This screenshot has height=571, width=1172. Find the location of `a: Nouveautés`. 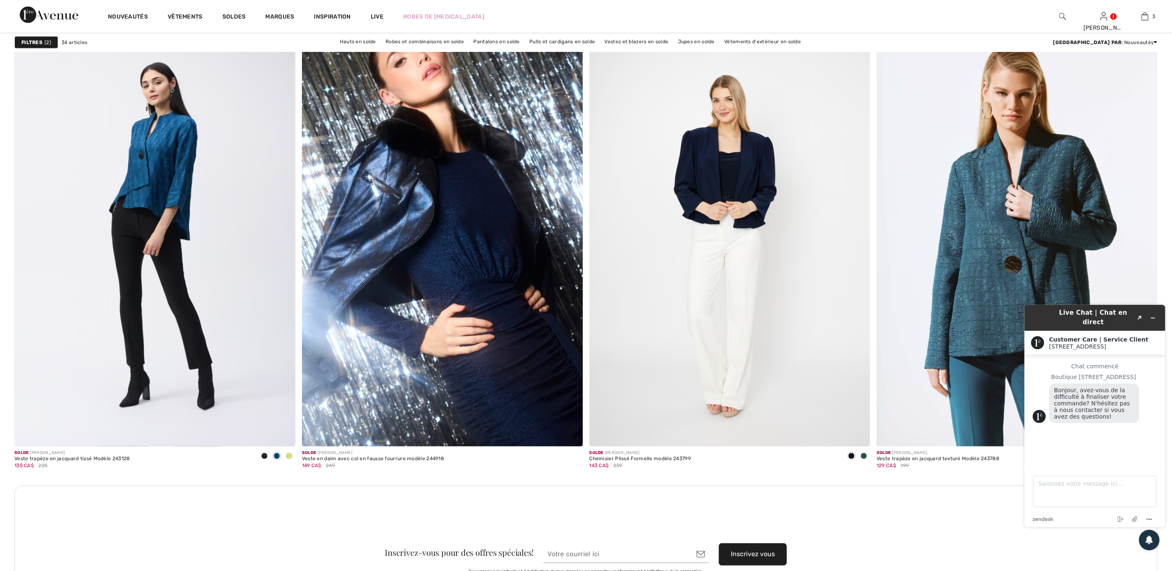

a: Nouveautés is located at coordinates (128, 17).